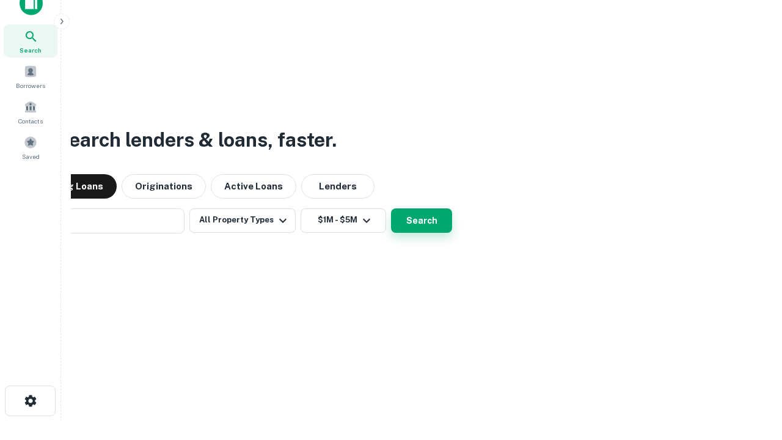 The width and height of the screenshot is (782, 440). What do you see at coordinates (31, 112) in the screenshot?
I see `a: Contacts` at bounding box center [31, 112].